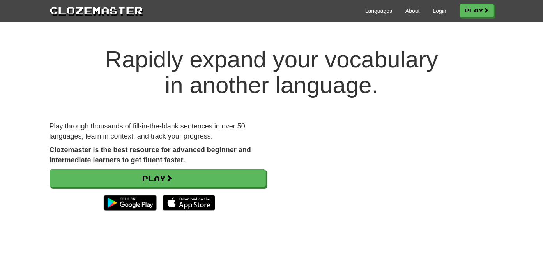 The width and height of the screenshot is (543, 269). Describe the element at coordinates (96, 10) in the screenshot. I see `a: Clozemaster` at that location.